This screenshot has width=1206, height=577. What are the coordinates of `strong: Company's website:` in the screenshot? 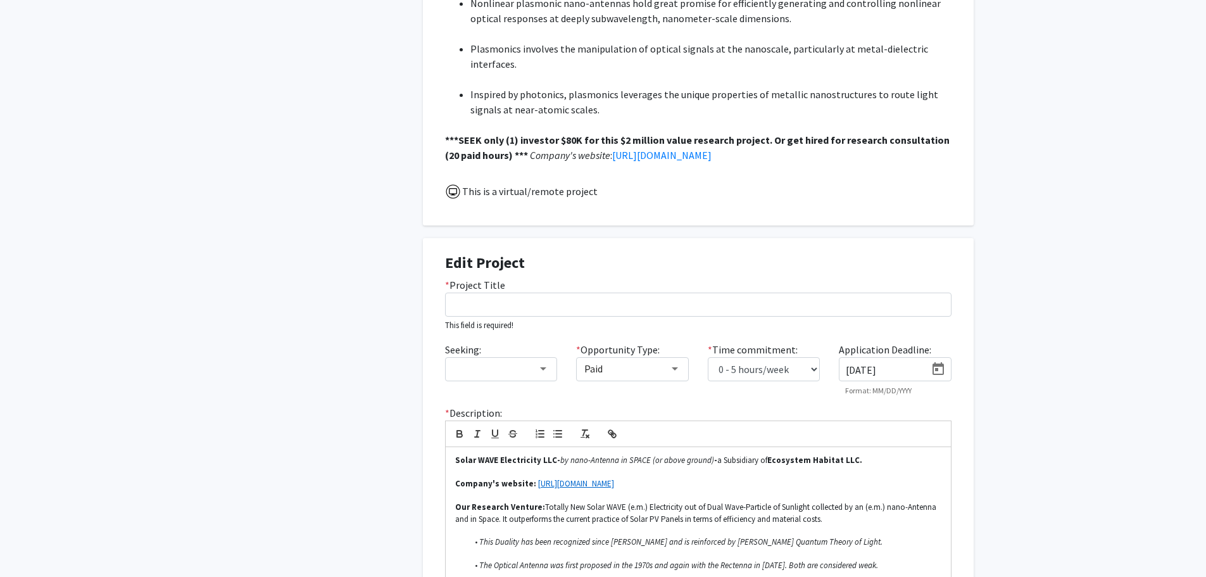 It's located at (496, 483).